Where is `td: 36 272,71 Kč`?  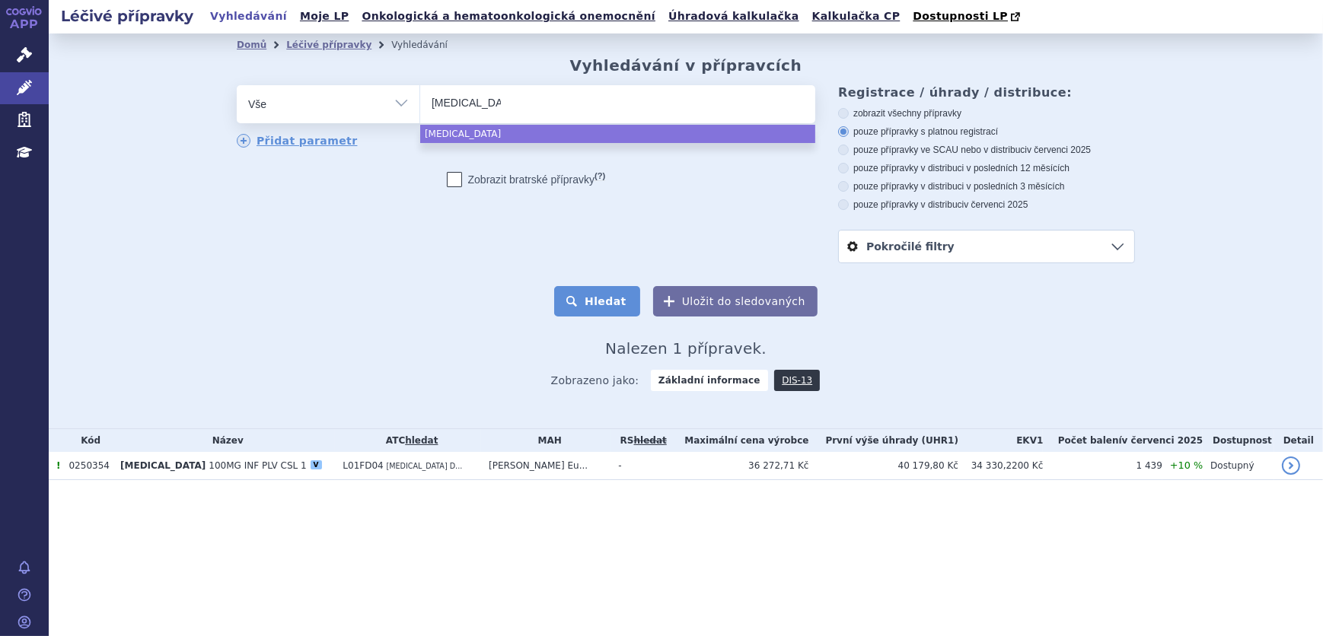 td: 36 272,71 Kč is located at coordinates (738, 466).